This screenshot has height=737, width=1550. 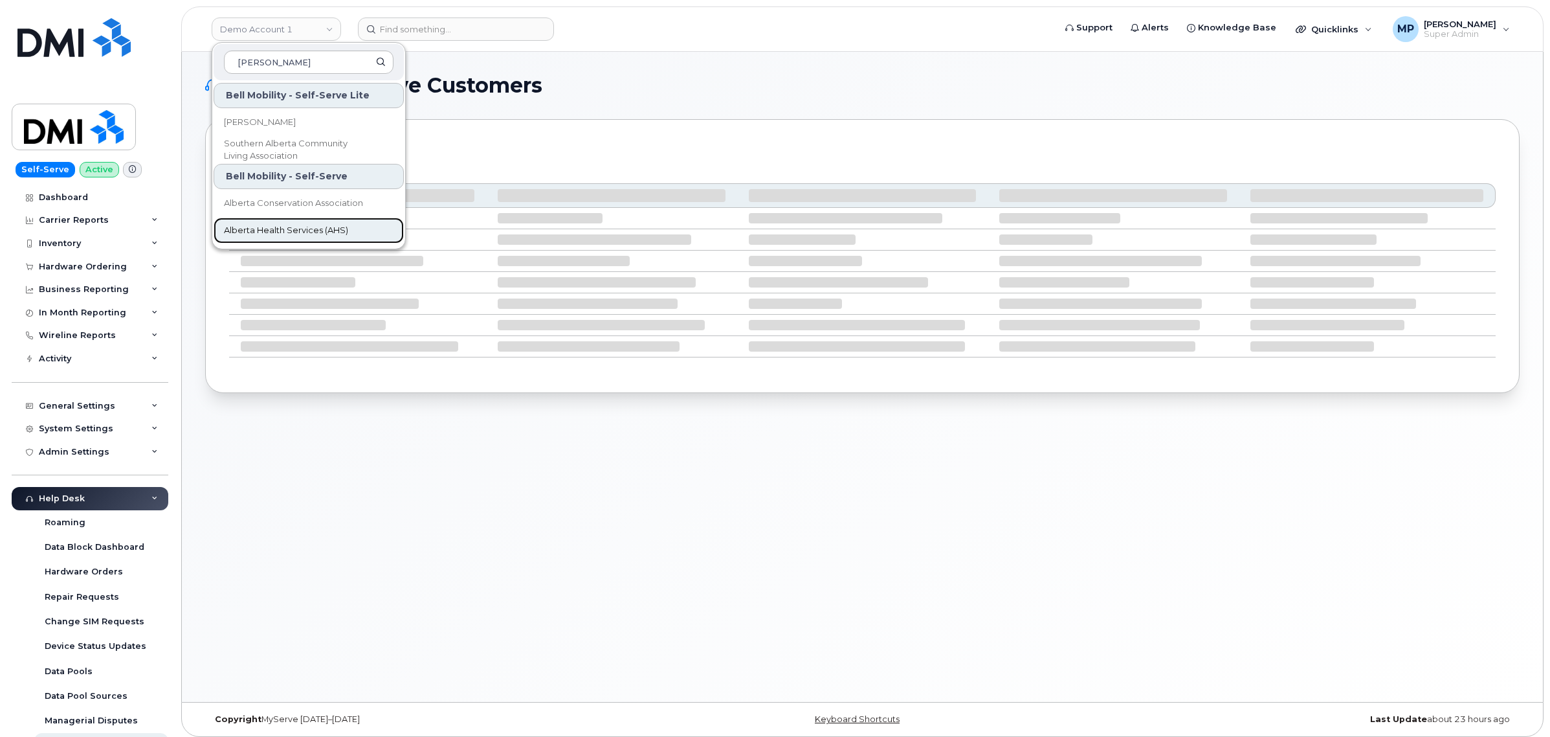 What do you see at coordinates (857, 719) in the screenshot?
I see `a: Keyboard Shortcuts` at bounding box center [857, 719].